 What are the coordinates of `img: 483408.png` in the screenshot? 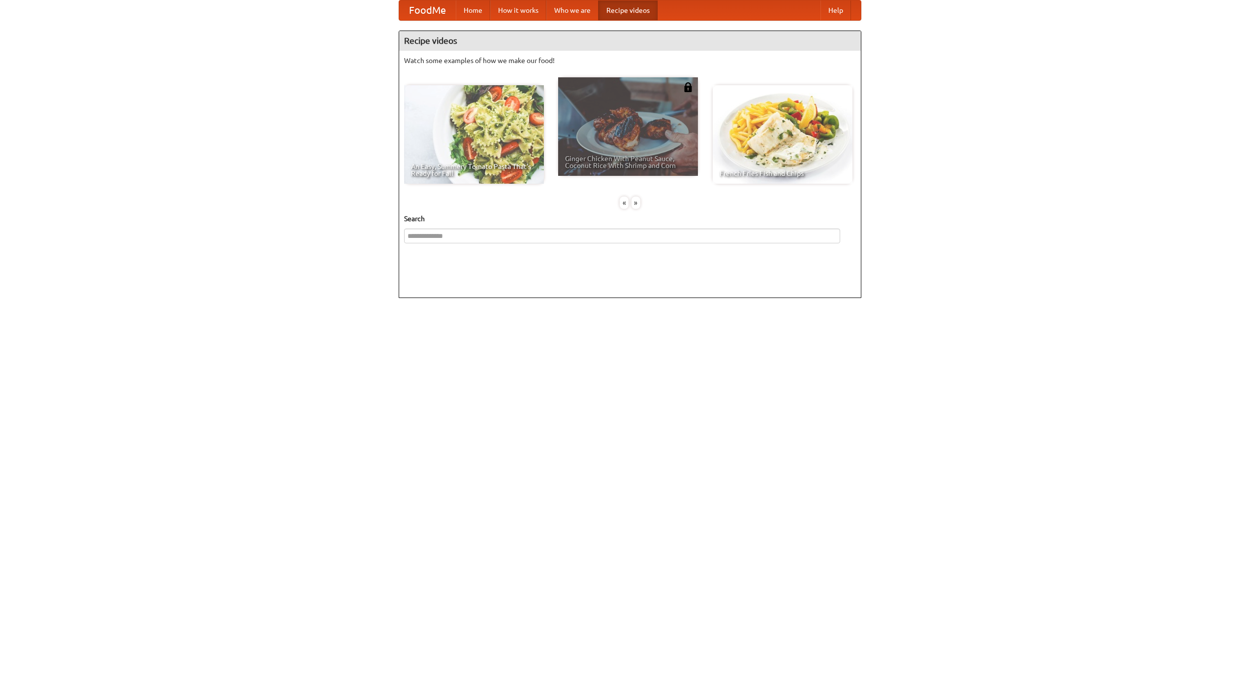 It's located at (688, 87).